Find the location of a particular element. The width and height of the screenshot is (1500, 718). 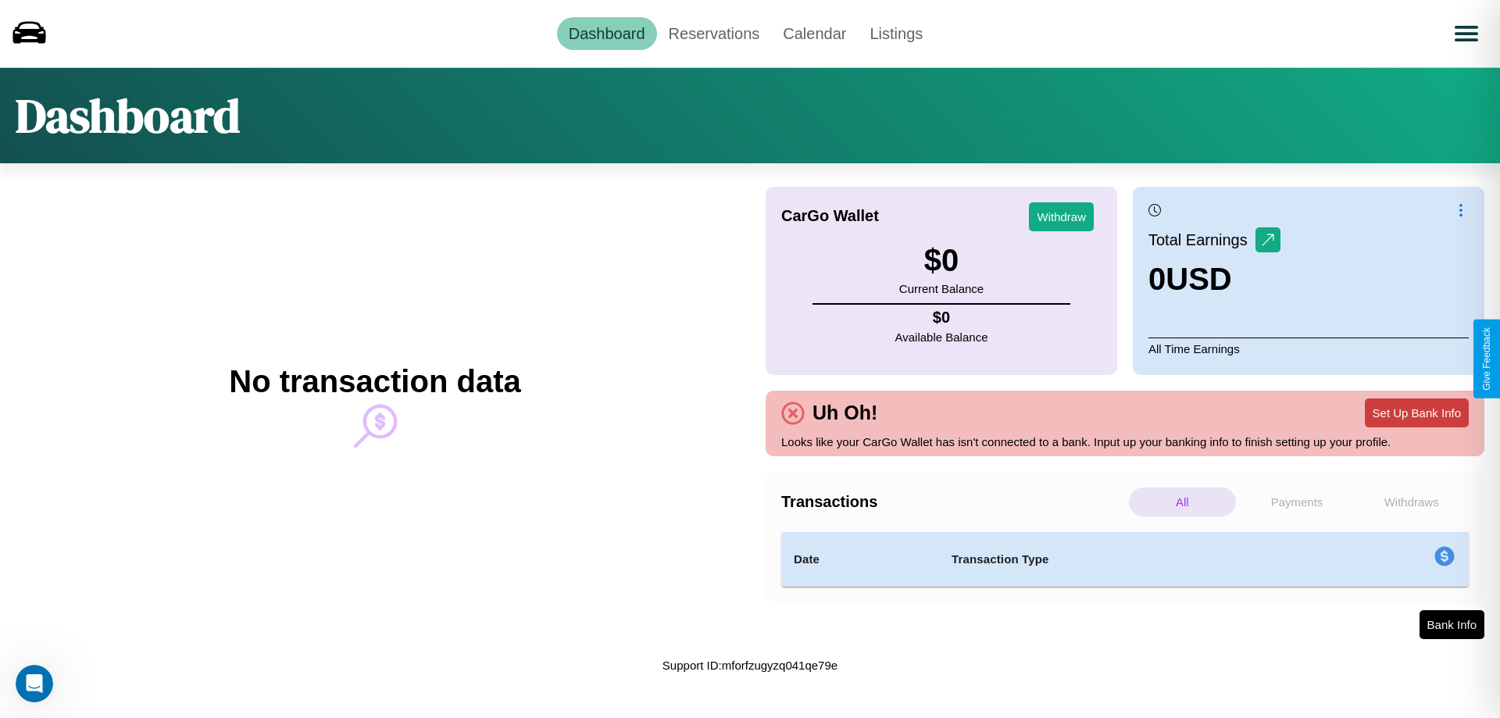

table: simple table is located at coordinates (1125, 559).